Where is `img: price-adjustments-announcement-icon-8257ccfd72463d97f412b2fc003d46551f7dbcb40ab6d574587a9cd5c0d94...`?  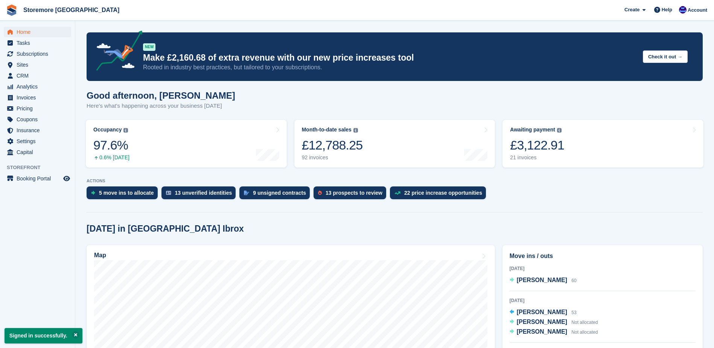 img: price-adjustments-announcement-icon-8257ccfd72463d97f412b2fc003d46551f7dbcb40ab6d574587a9cd5c0d94... is located at coordinates (116, 52).